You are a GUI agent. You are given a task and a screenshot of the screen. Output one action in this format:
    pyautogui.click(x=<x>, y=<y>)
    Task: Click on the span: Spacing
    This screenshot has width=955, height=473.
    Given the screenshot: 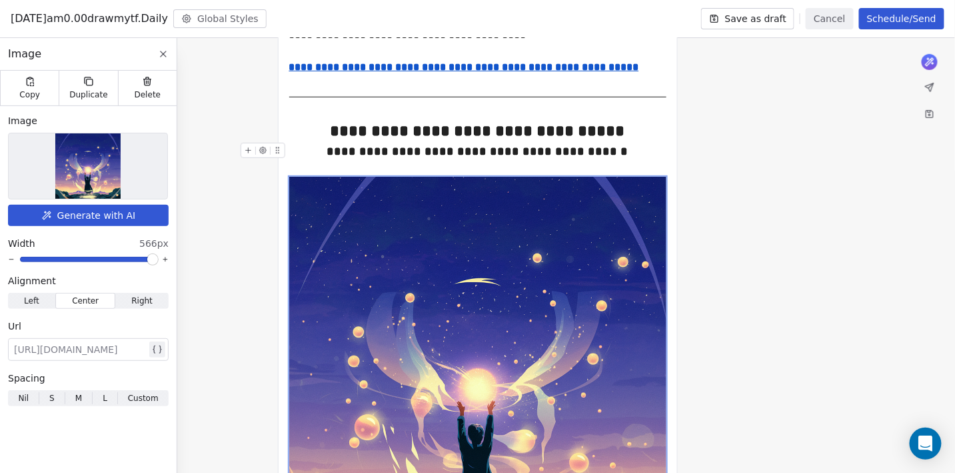 What is the action you would take?
    pyautogui.click(x=27, y=378)
    